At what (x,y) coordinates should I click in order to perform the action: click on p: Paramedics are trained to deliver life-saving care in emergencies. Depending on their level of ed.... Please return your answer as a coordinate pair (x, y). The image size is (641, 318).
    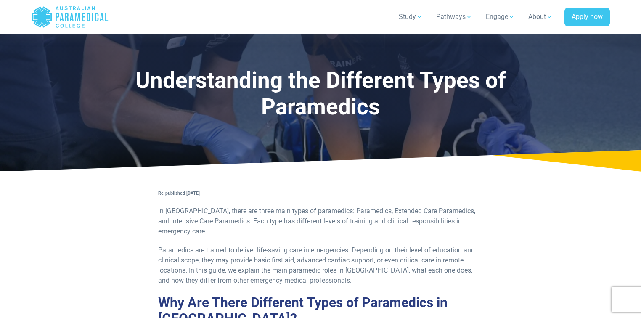
    Looking at the image, I should click on (321, 265).